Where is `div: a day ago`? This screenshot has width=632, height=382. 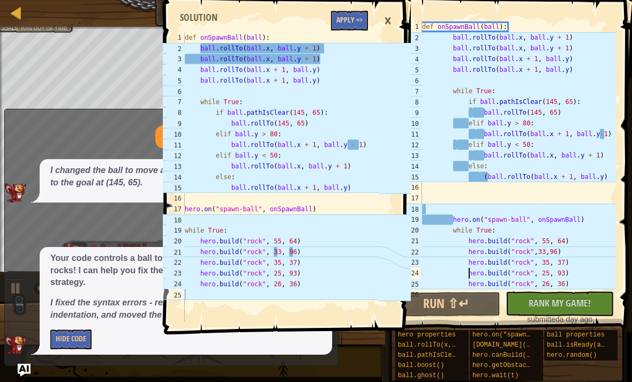 div: a day ago is located at coordinates (560, 319).